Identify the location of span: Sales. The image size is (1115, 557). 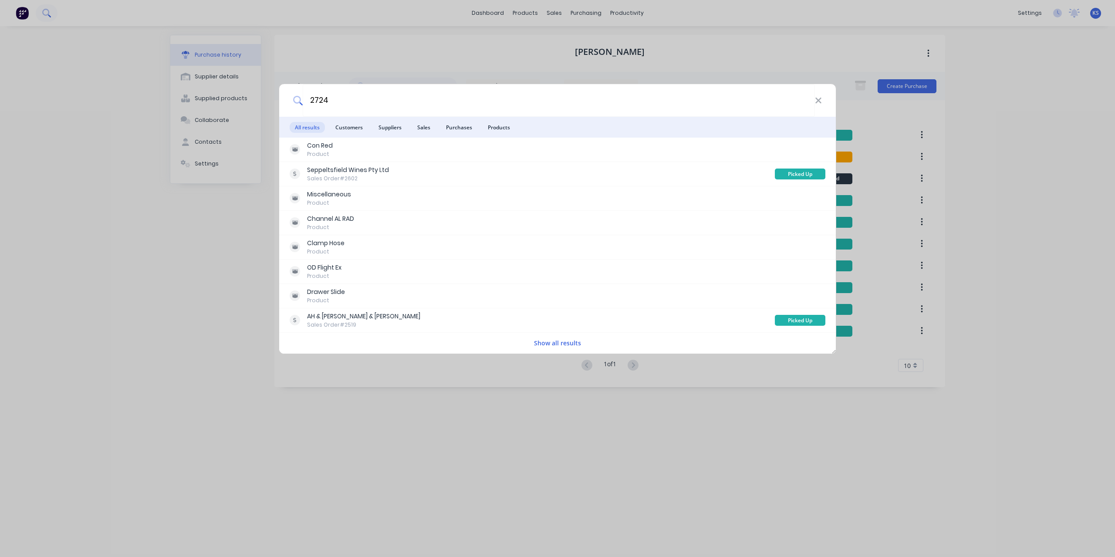
(424, 127).